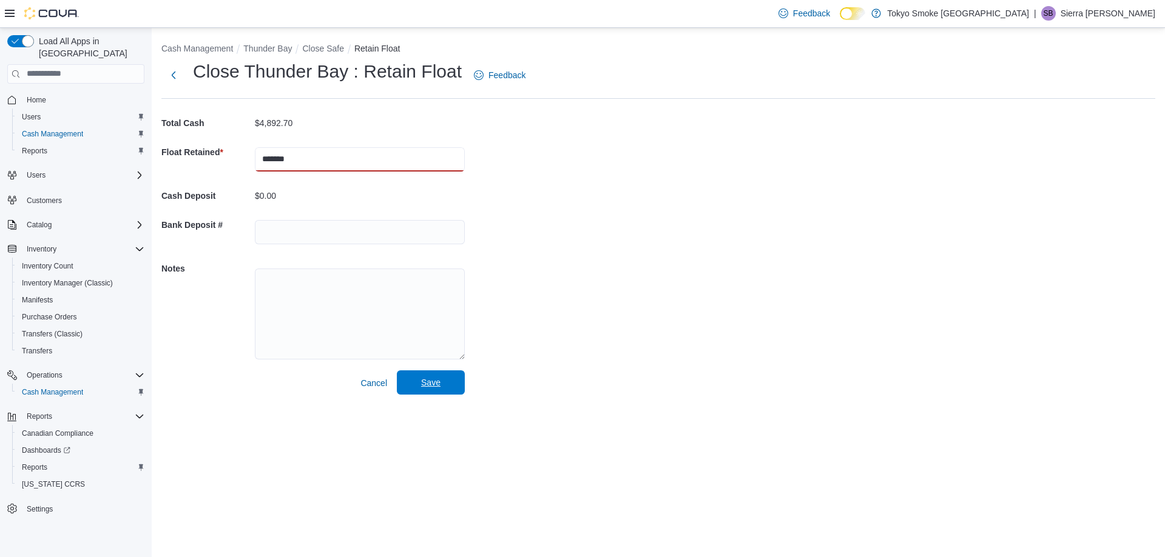  Describe the element at coordinates (81, 485) in the screenshot. I see `span: Washington CCRS` at that location.